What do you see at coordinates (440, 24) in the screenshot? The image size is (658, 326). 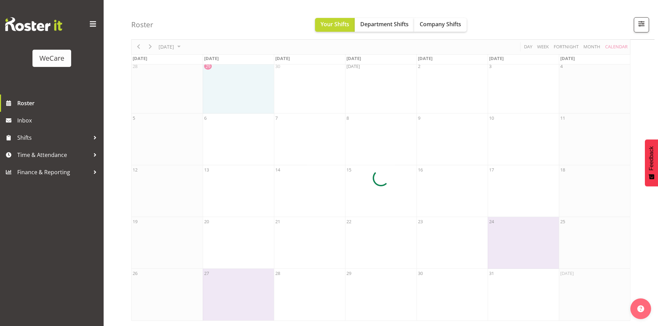 I see `span: Company Shifts` at bounding box center [440, 24].